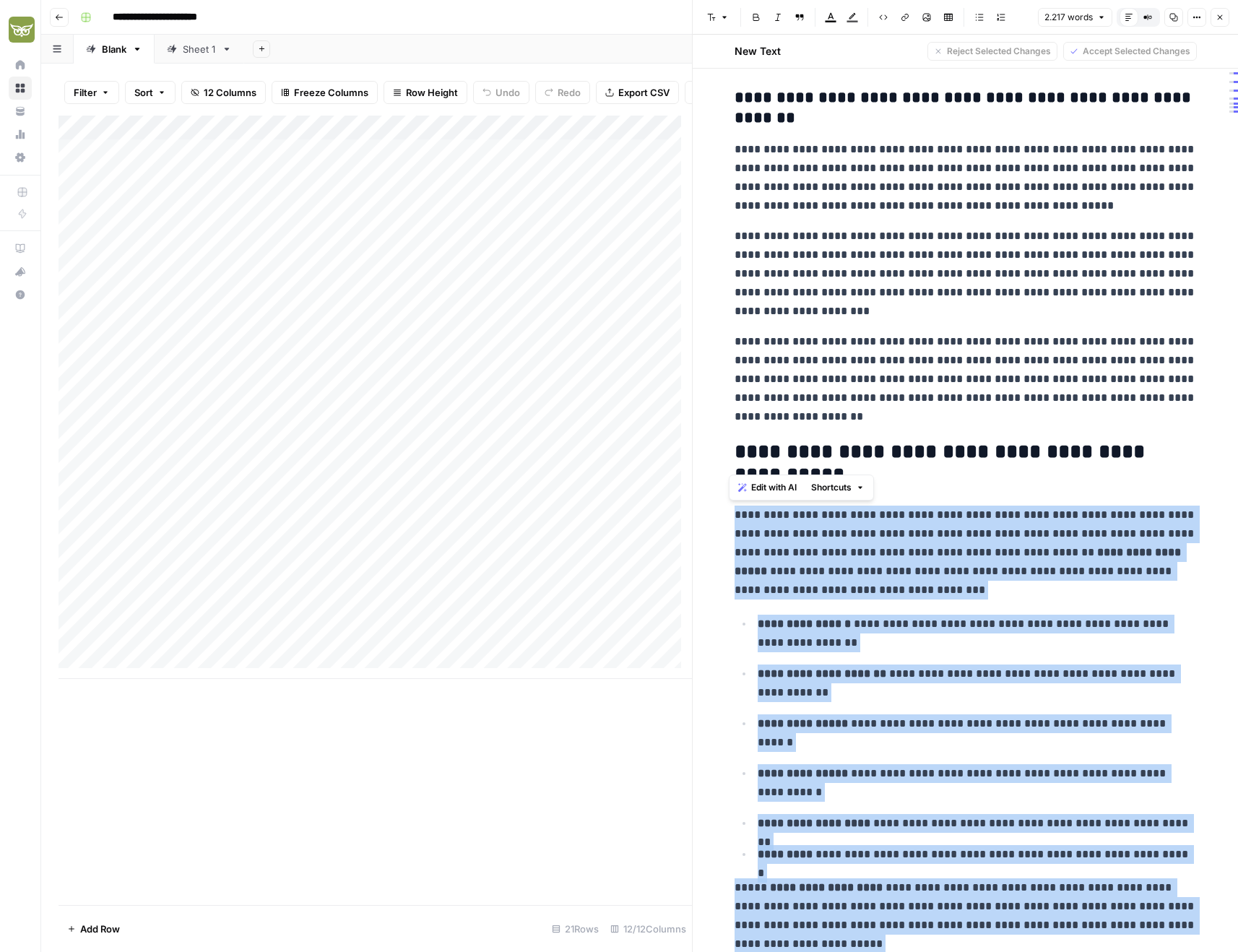 The height and width of the screenshot is (952, 1238). Describe the element at coordinates (20, 134) in the screenshot. I see `a: Usage` at that location.